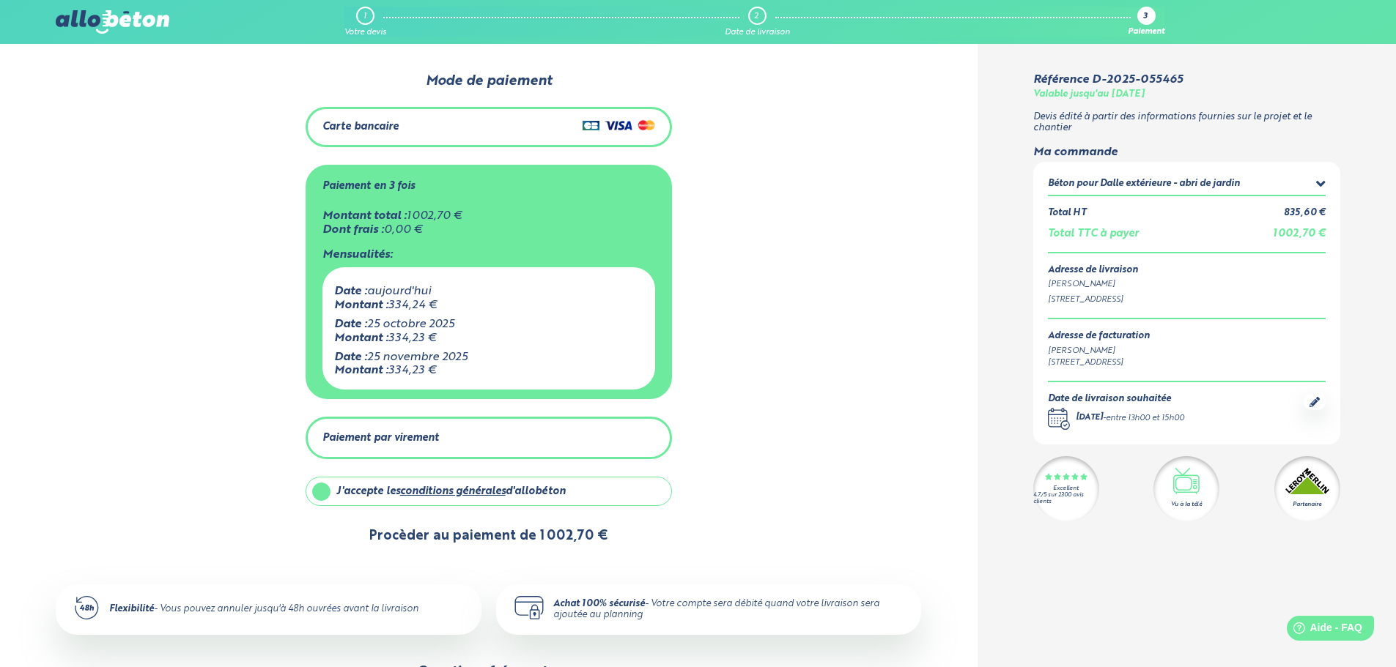  I want to click on div: Excellent, so click(1065, 489).